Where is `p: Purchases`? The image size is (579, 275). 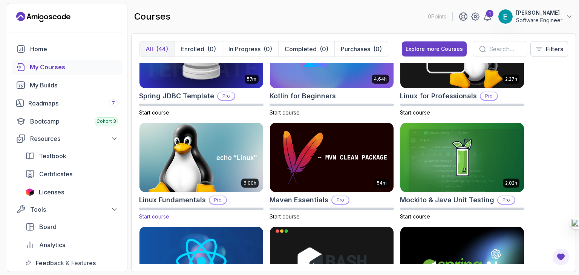
p: Purchases is located at coordinates (356, 49).